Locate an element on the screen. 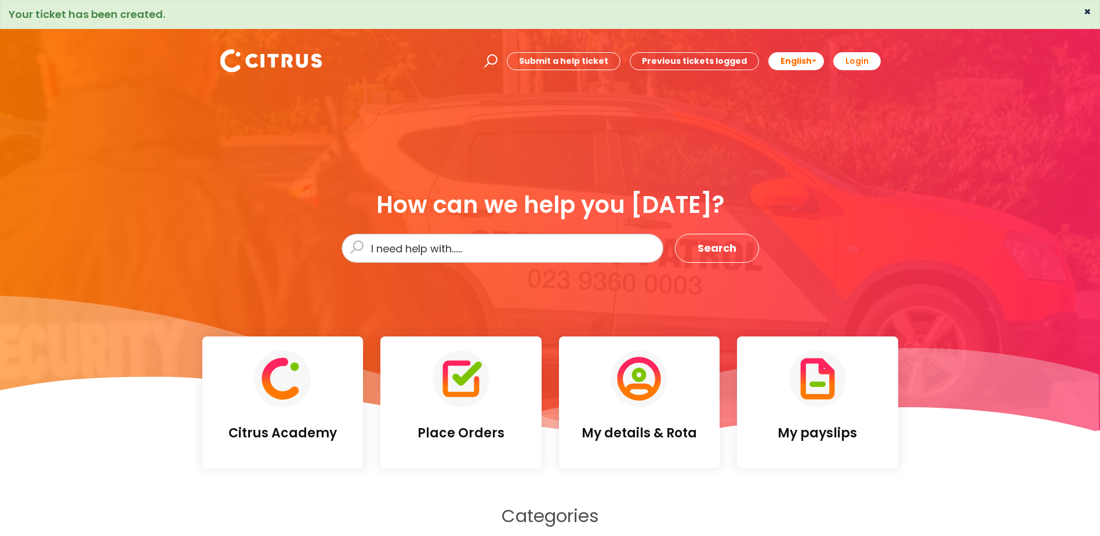 This screenshot has height=536, width=1100. a: My details & Rota is located at coordinates (639, 402).